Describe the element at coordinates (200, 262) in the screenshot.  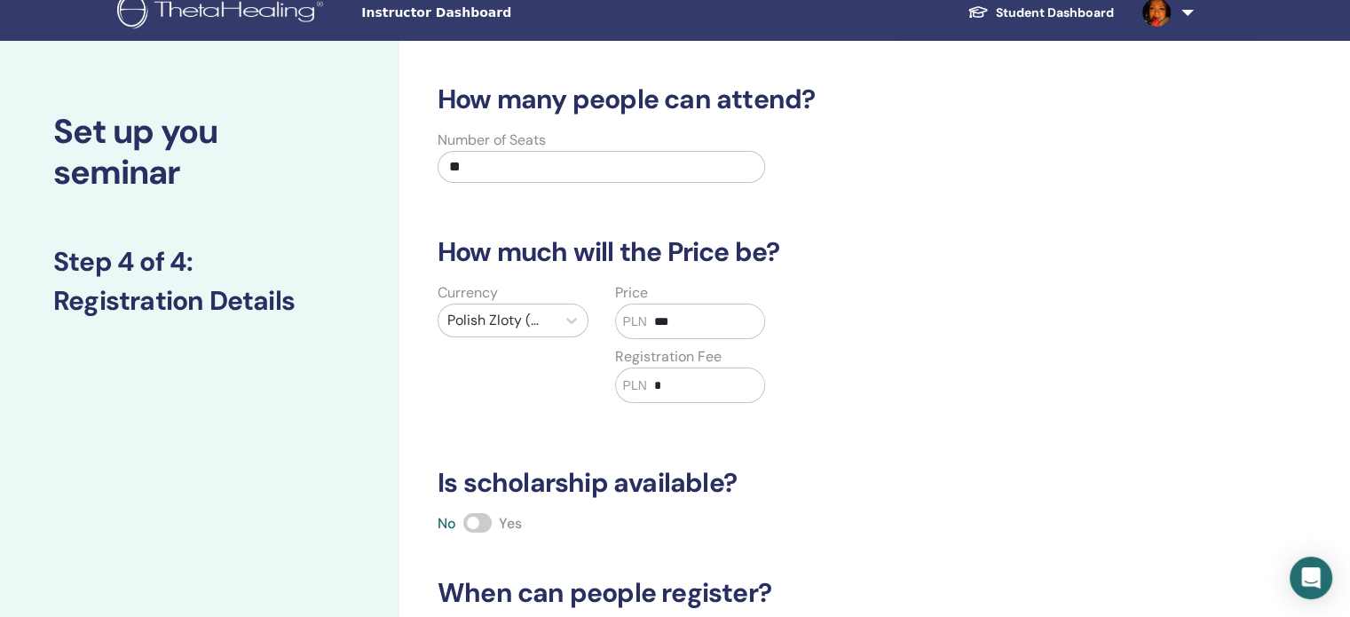
I see `h3: Step 4 of 4 :` at that location.